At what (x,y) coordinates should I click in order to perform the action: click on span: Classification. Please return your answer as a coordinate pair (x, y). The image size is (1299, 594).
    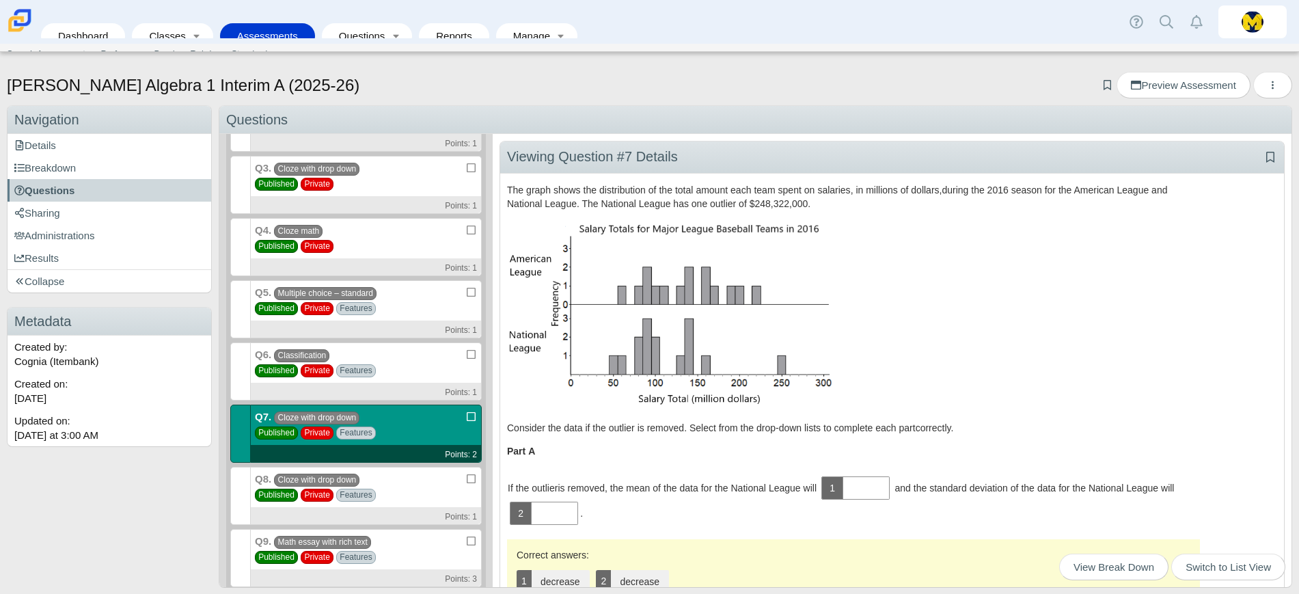
    Looking at the image, I should click on (301, 355).